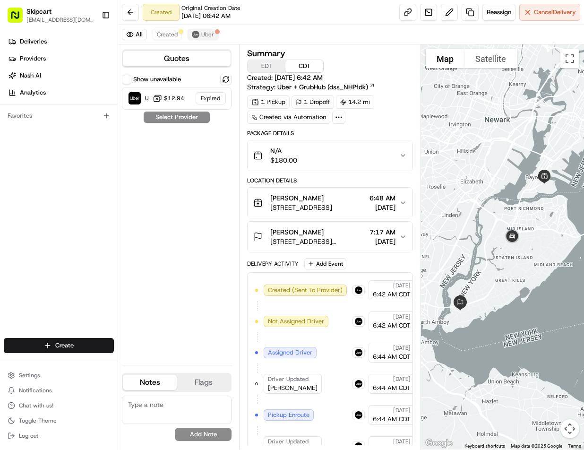  Describe the element at coordinates (485, 446) in the screenshot. I see `button: Keyboard shortcuts` at that location.